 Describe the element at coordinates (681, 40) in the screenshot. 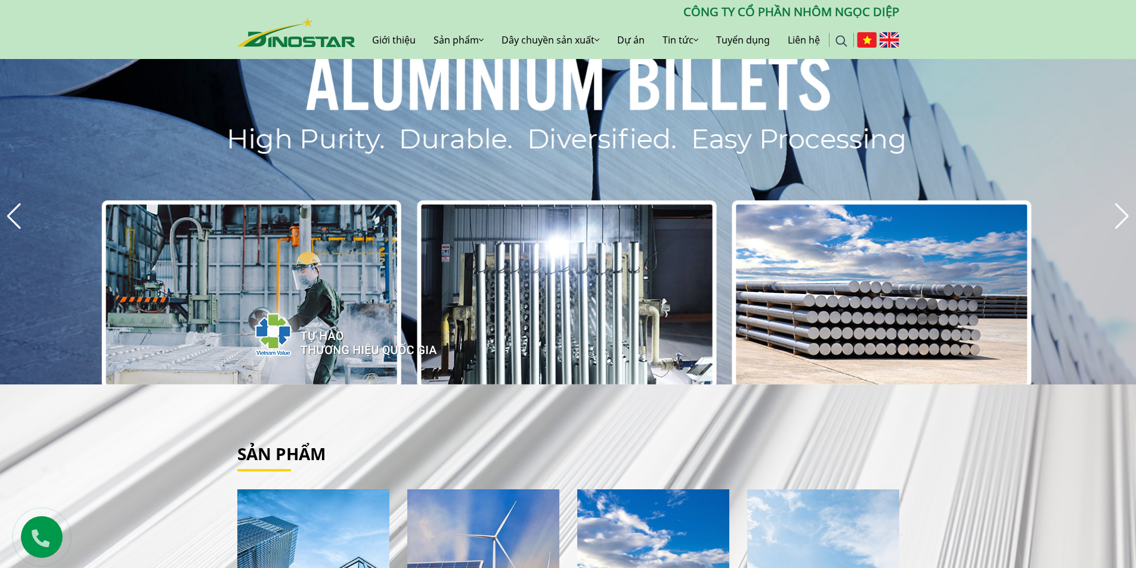

I see `a: Tin tức` at that location.